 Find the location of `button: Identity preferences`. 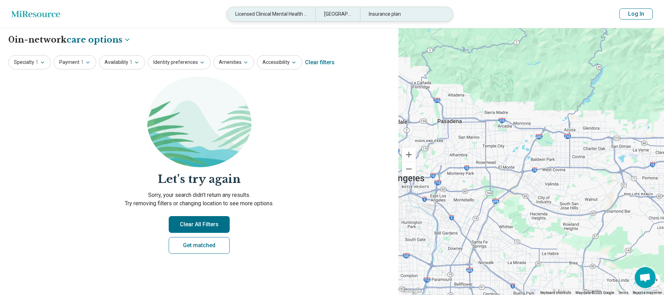

button: Identity preferences is located at coordinates (179, 62).